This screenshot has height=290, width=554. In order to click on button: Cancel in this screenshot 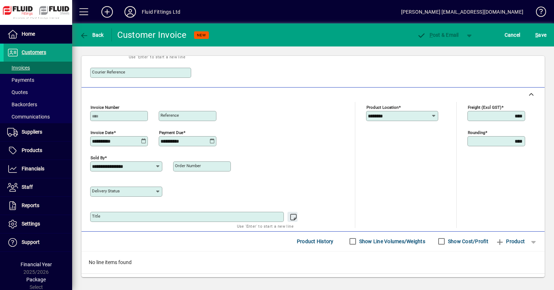, I will do `click(513, 35)`.